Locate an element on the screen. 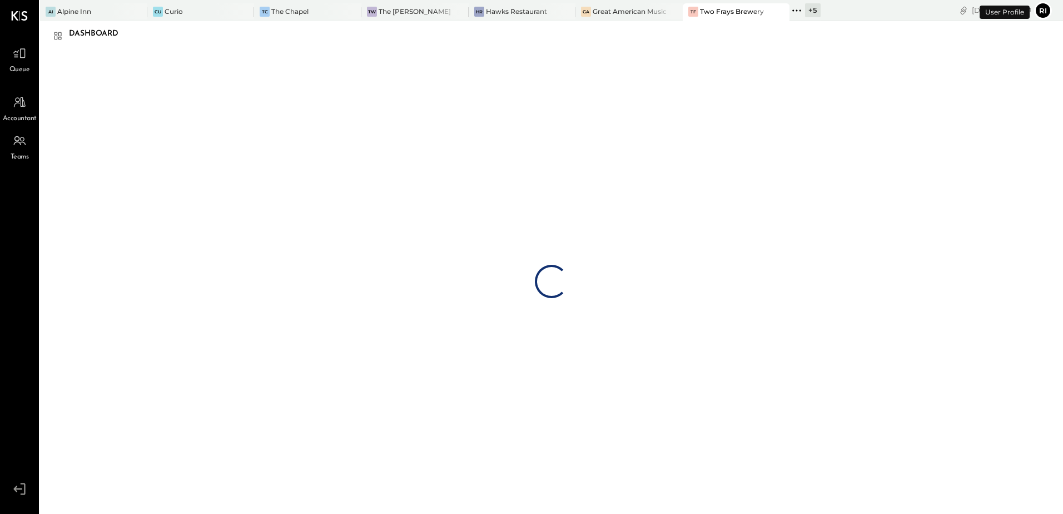 This screenshot has width=1063, height=514. a: Queue is located at coordinates (19, 59).